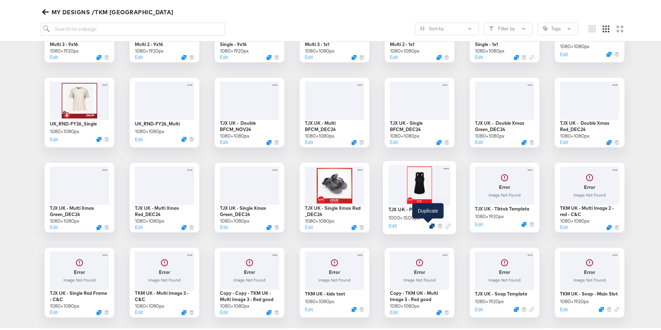 The width and height of the screenshot is (661, 330). I want to click on svg: Medium grid, so click(606, 27).